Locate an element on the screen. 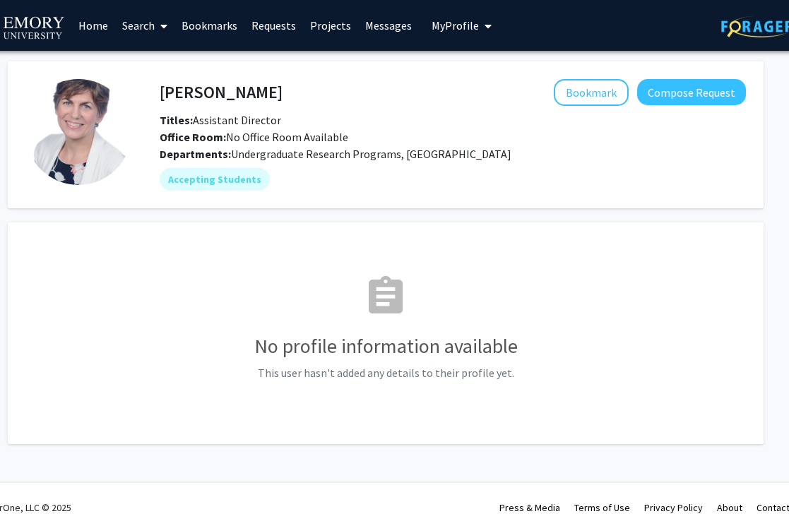 This screenshot has width=789, height=521. span: No Office Room Available is located at coordinates (253, 137).